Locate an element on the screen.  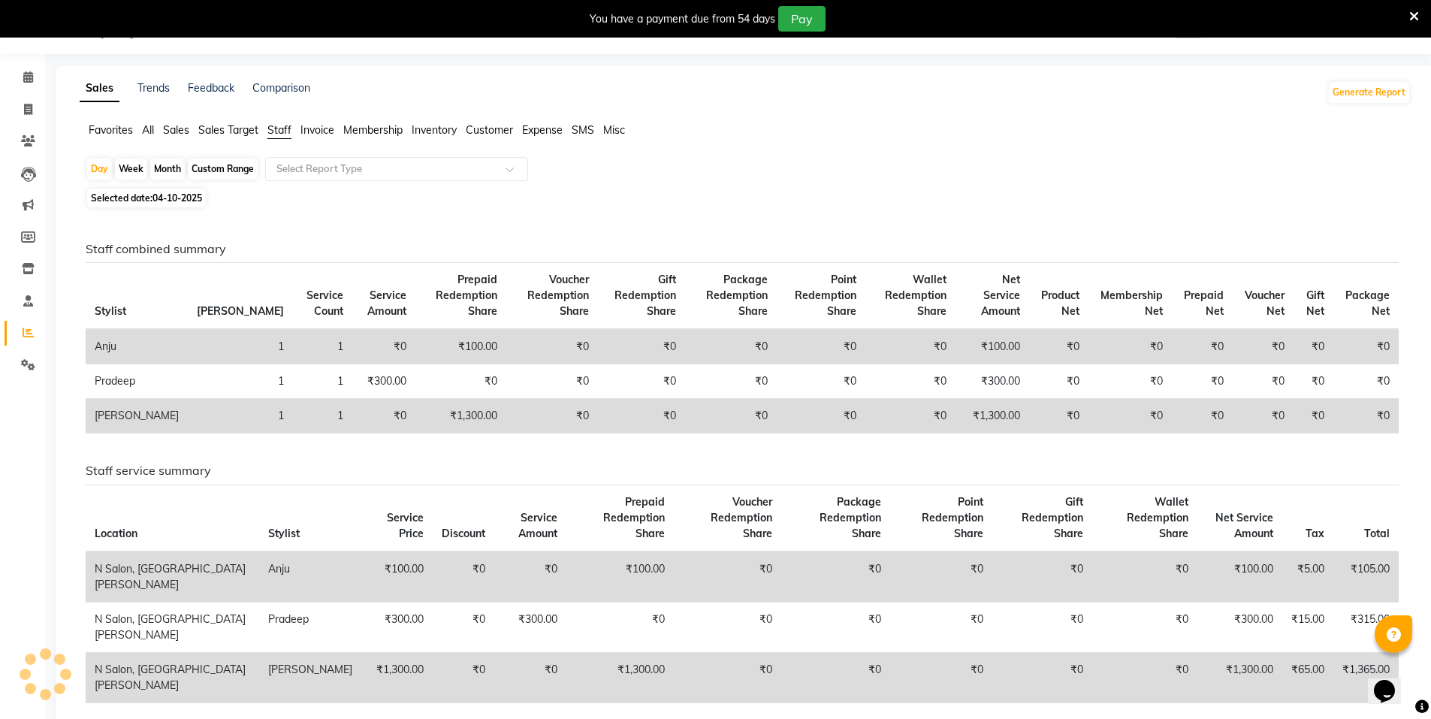
td: ₹105.00 is located at coordinates (1365, 577).